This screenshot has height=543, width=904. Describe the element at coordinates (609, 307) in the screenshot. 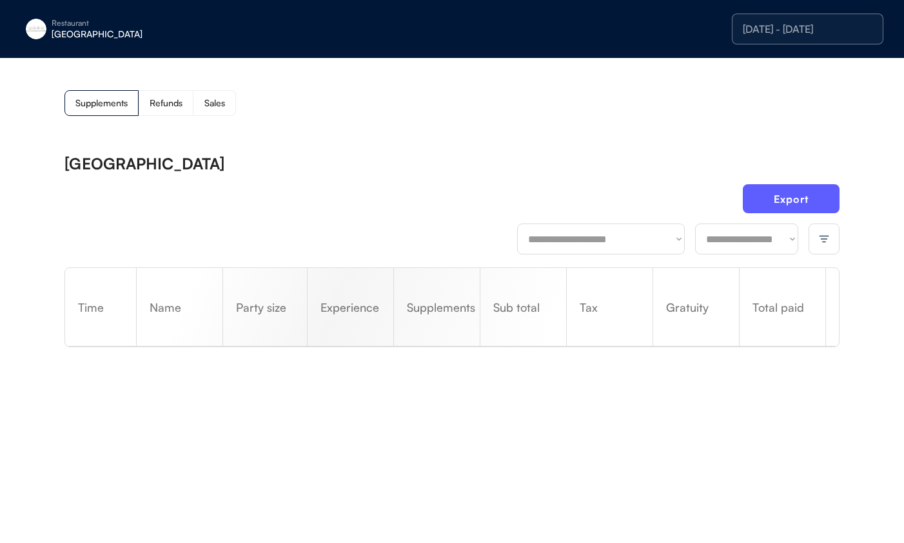

I see `div: Tax` at that location.